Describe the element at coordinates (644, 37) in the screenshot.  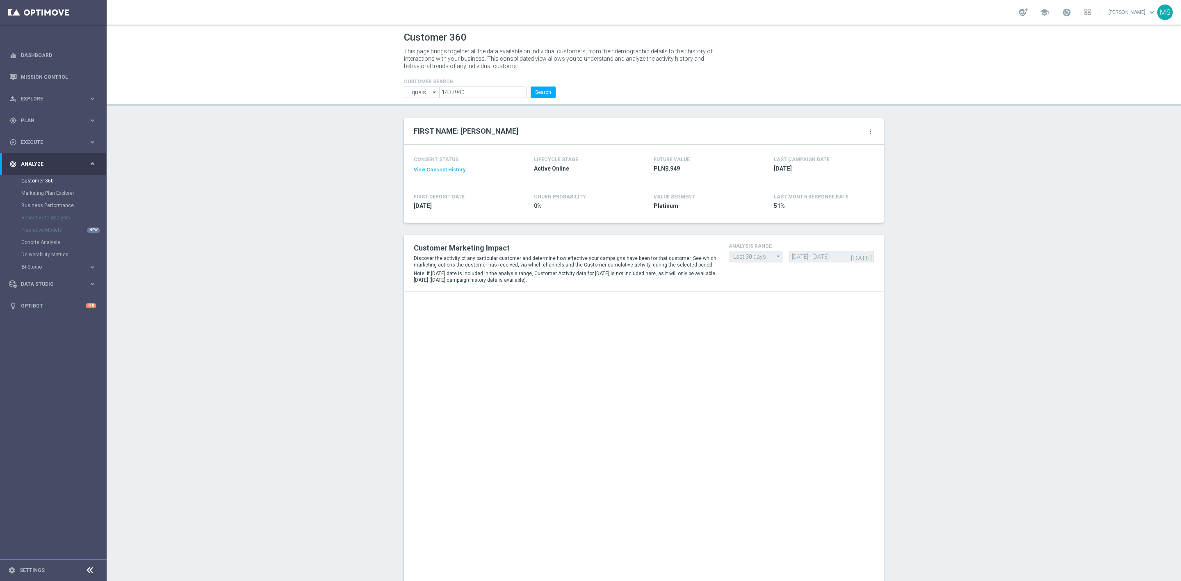
I see `h1: Customer 360` at that location.